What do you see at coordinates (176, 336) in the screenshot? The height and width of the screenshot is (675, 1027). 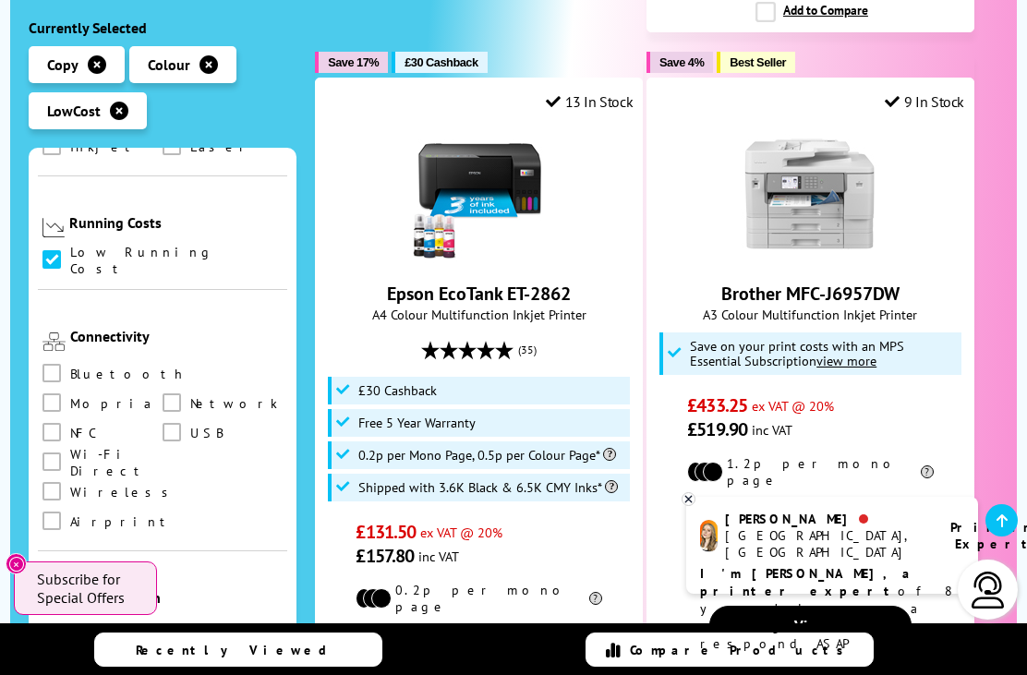 I see `div: Connectivity` at bounding box center [176, 336].